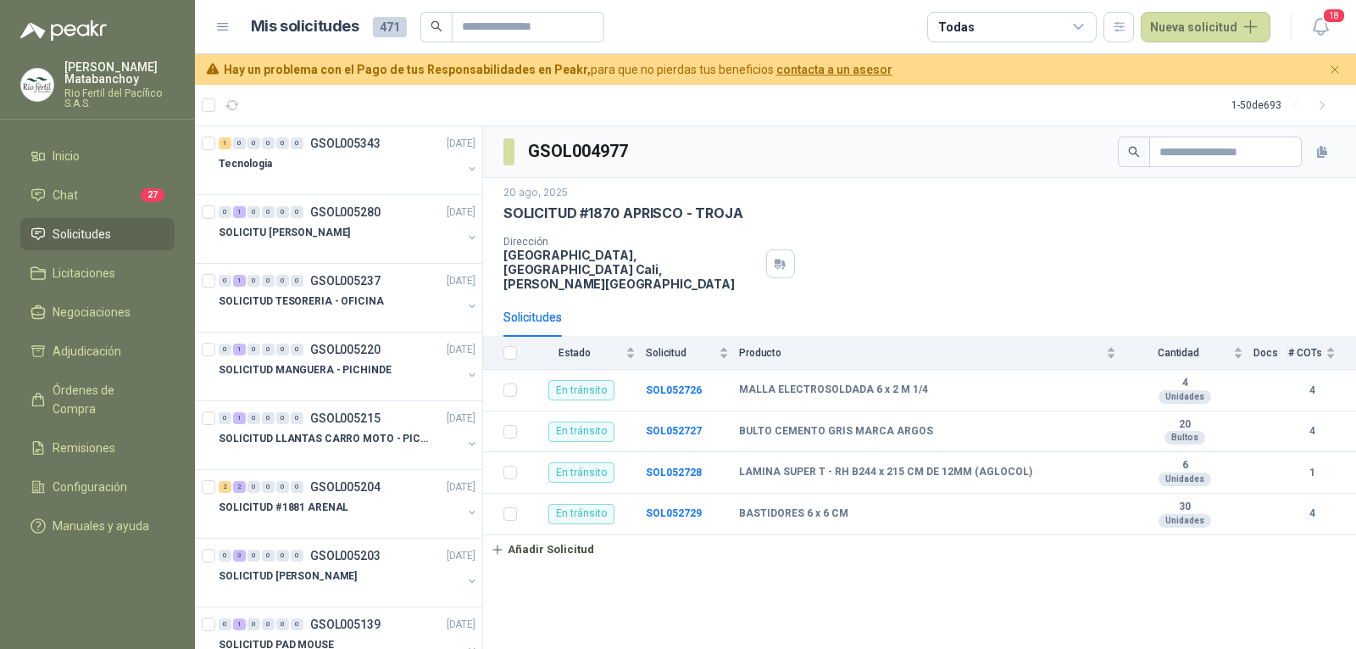  What do you see at coordinates (345, 281) in the screenshot?
I see `p: GSOL005237` at bounding box center [345, 281].